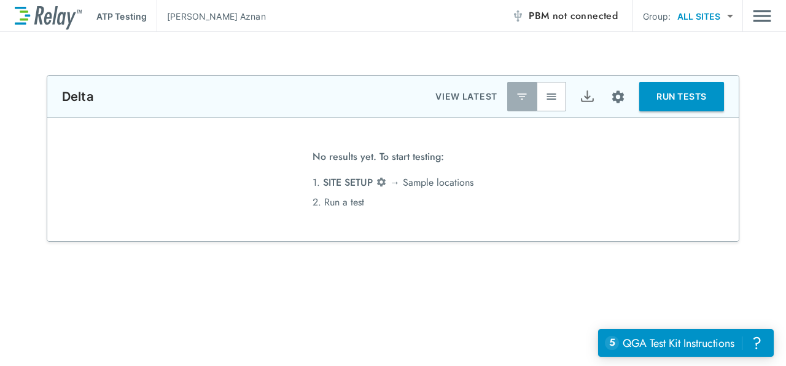 This screenshot has height=366, width=786. What do you see at coordinates (573, 16) in the screenshot?
I see `span: PBM` at bounding box center [573, 16].